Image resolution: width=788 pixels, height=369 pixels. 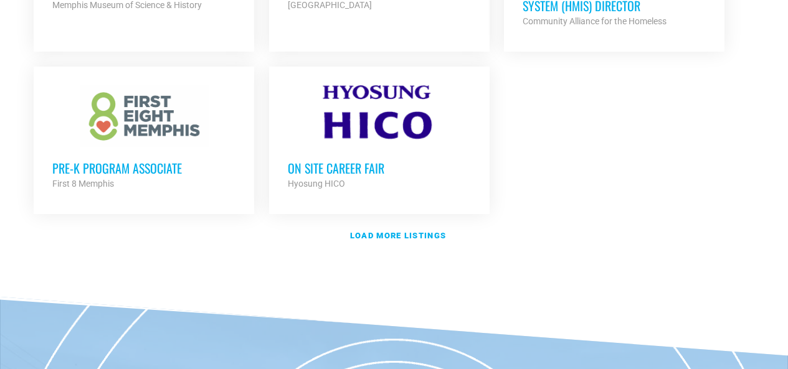 I want to click on h3: Pre-K Program Associate, so click(x=144, y=168).